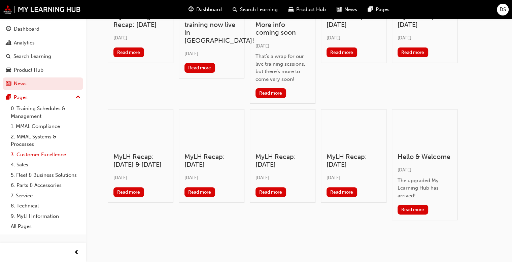 Image resolution: width=512 pixels, height=262 pixels. Describe the element at coordinates (45, 195) in the screenshot. I see `a: 7. Service` at that location.